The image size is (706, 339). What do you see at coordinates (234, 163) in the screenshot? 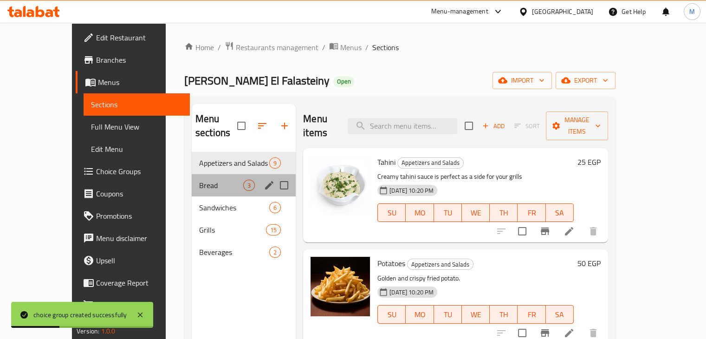
I see `div: Appetizers and Salads` at bounding box center [234, 163].